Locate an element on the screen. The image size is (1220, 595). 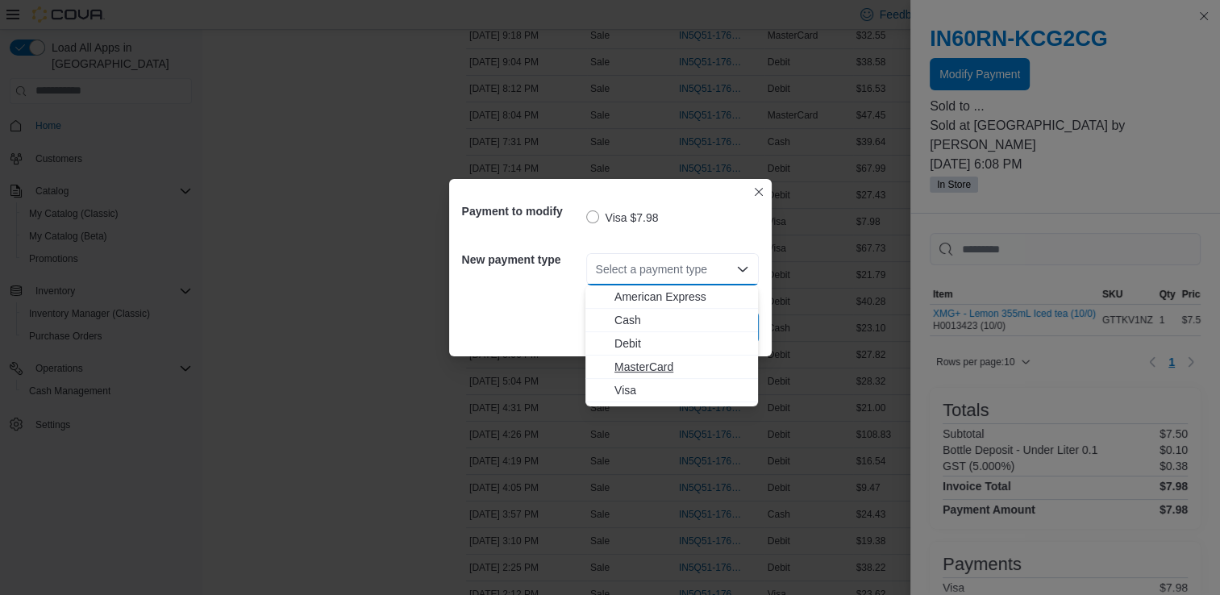
h5: Payment to modify is located at coordinates (522, 211).